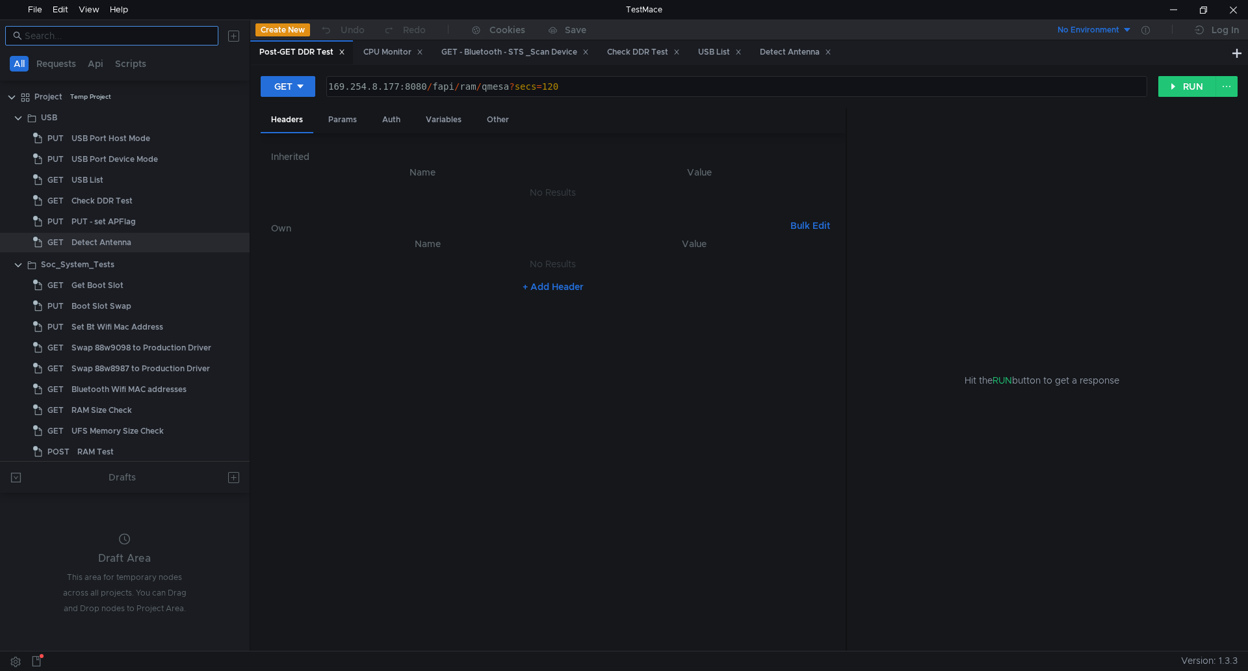 The width and height of the screenshot is (1248, 671). Describe the element at coordinates (515, 52) in the screenshot. I see `div: GET - Bluetooth - STS _Scan Device` at that location.